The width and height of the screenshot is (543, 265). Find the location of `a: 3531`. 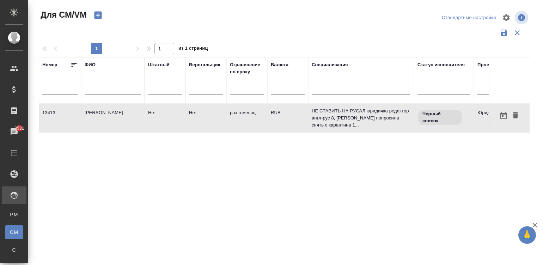

a: 3531 is located at coordinates (14, 132).